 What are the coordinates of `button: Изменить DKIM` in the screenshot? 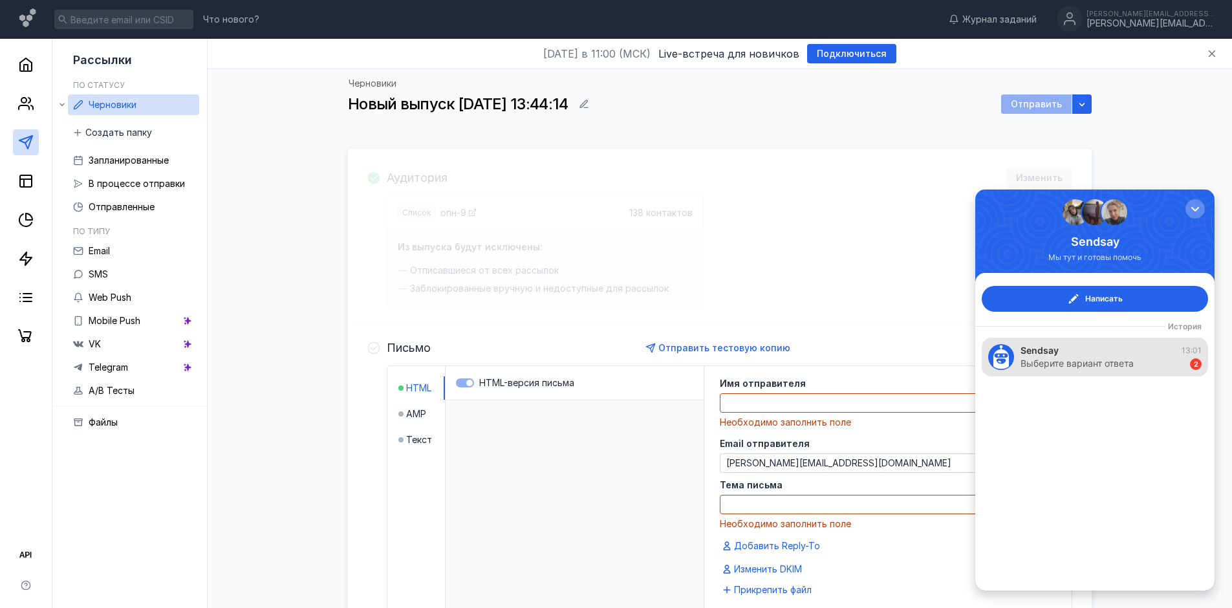 It's located at (763, 569).